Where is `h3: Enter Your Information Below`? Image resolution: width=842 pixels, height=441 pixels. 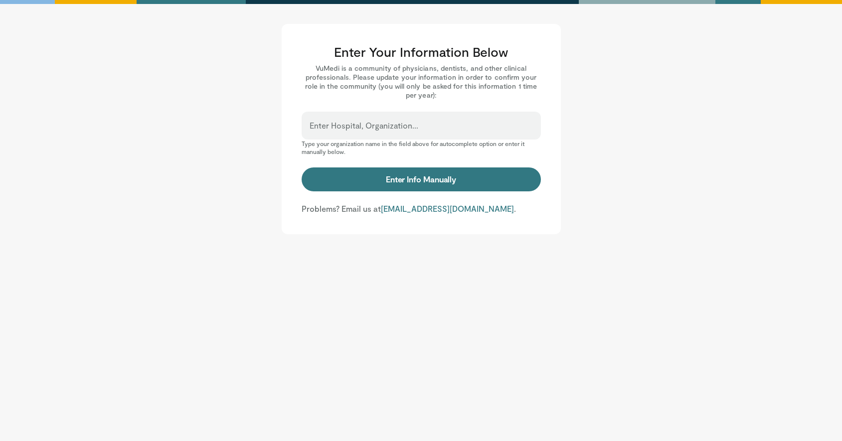 h3: Enter Your Information Below is located at coordinates (421, 52).